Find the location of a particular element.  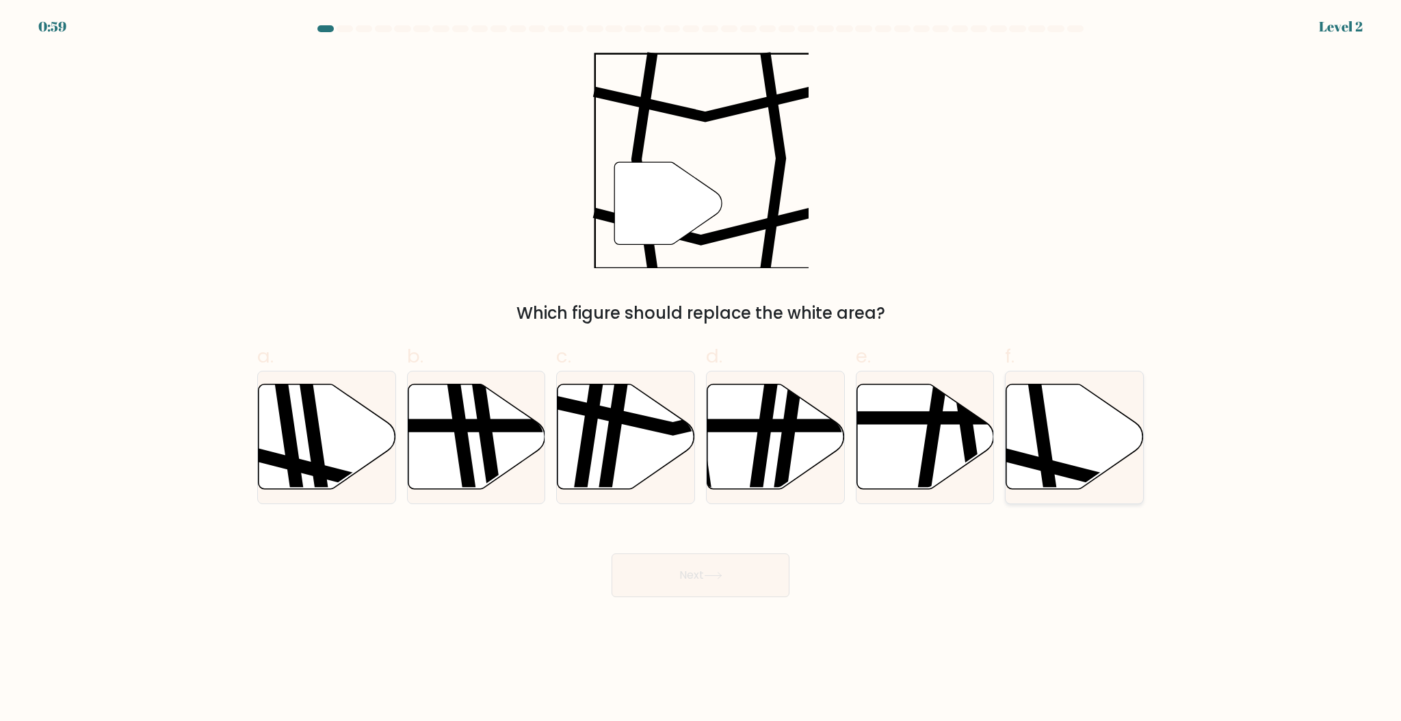

div: Level 2 is located at coordinates (1340, 27).